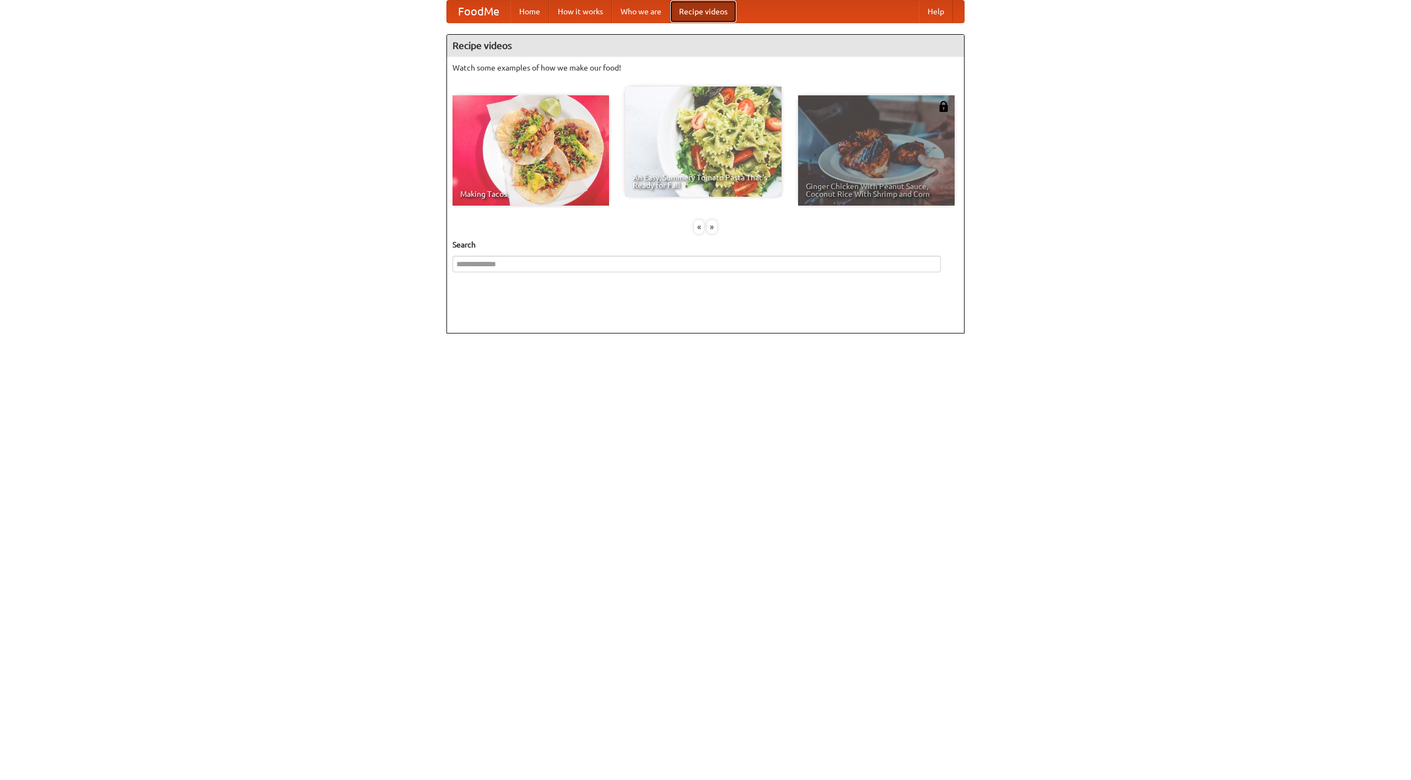 The height and width of the screenshot is (780, 1411). Describe the element at coordinates (478, 12) in the screenshot. I see `a: FoodMe` at that location.